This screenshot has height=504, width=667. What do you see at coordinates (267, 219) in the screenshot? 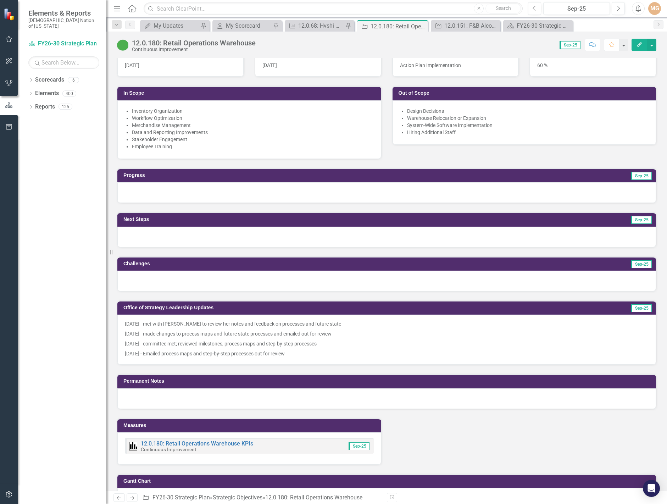
I see `h3: Next Steps` at bounding box center [267, 219].